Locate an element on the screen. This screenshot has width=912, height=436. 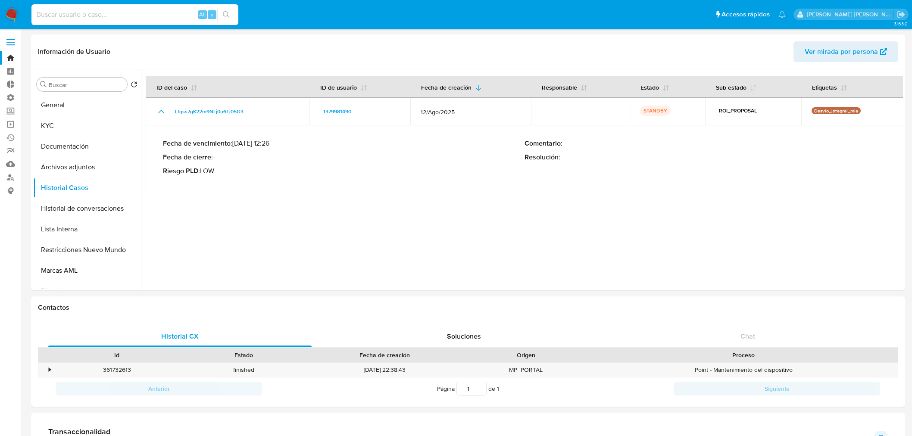
span: Alt is located at coordinates (203, 14).